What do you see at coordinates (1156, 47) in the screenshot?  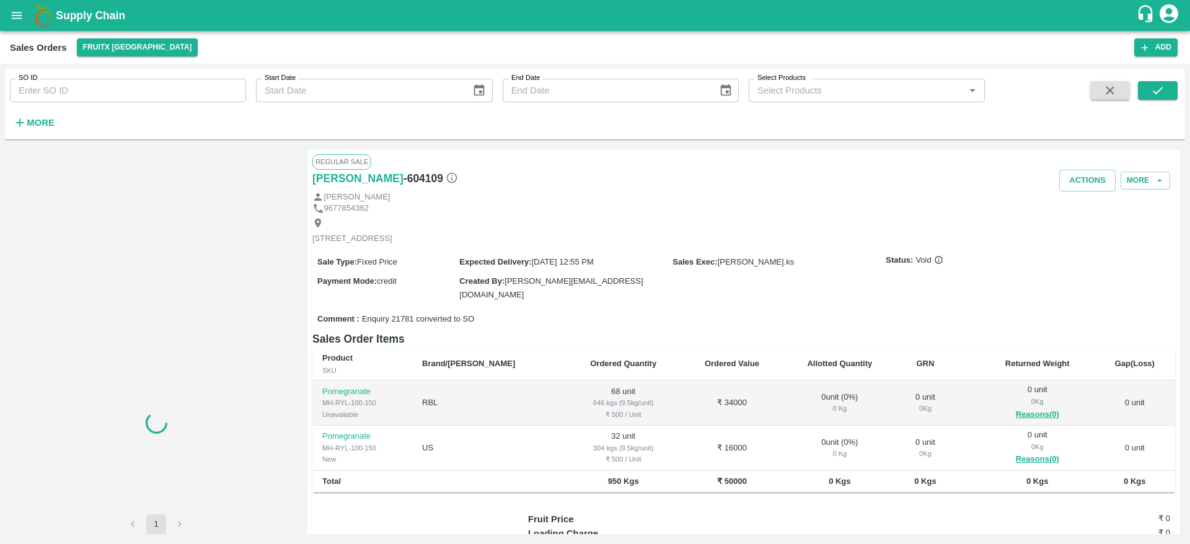 I see `button: Add` at bounding box center [1156, 47].